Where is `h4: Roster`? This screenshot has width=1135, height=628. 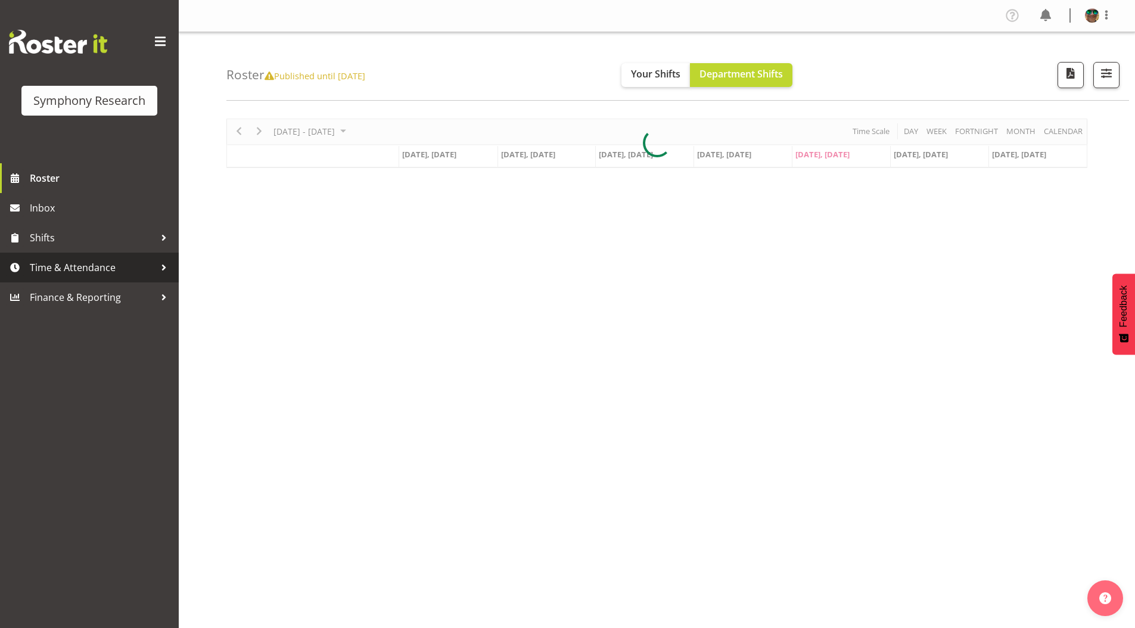 h4: Roster is located at coordinates (295, 74).